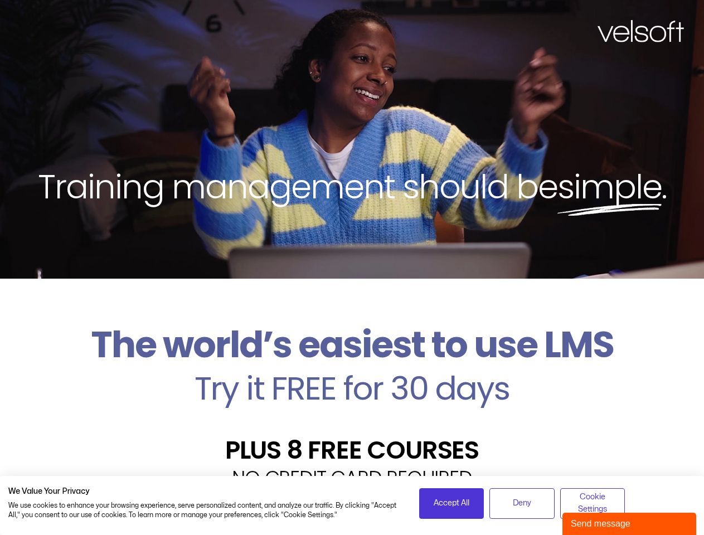  Describe the element at coordinates (521, 503) in the screenshot. I see `button: Deny all cookies` at that location.